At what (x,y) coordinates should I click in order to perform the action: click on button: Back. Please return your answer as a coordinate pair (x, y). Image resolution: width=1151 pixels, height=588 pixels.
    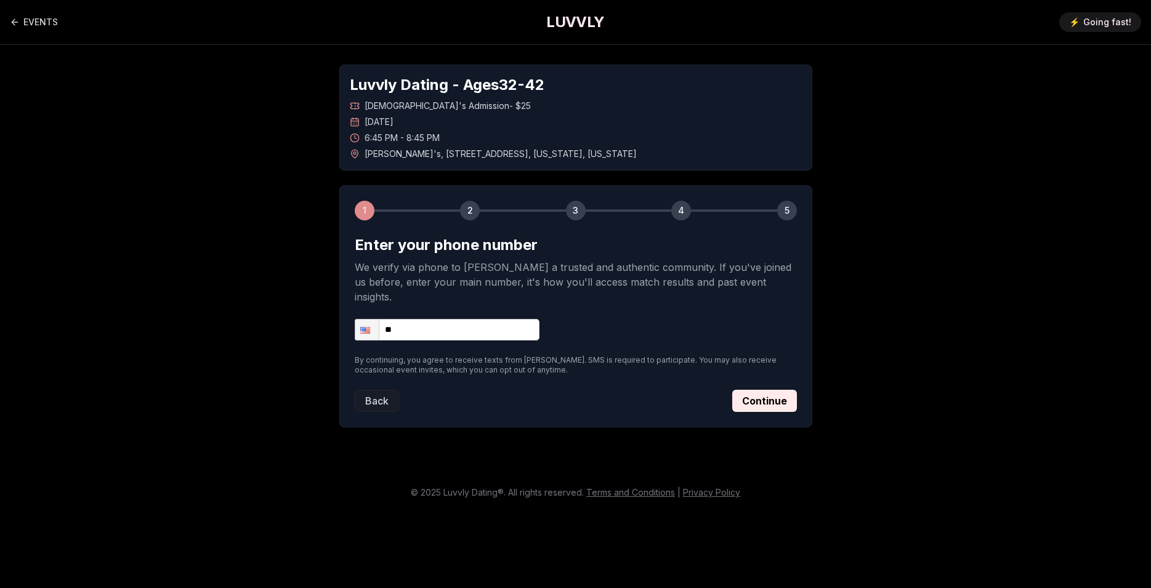
    Looking at the image, I should click on (377, 401).